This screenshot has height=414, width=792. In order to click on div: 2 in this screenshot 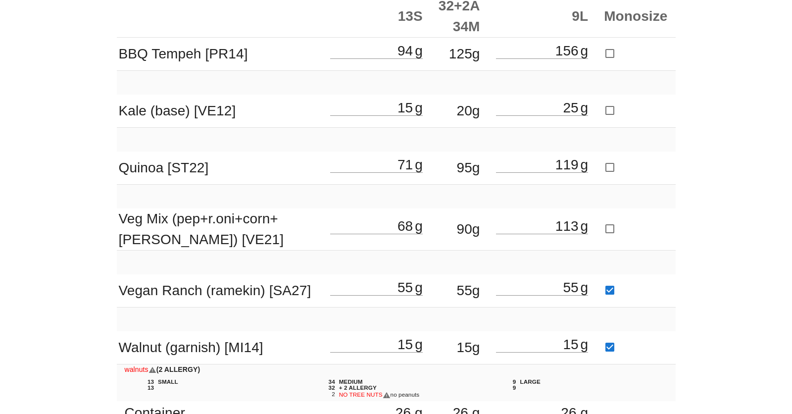, I will do `click(322, 395)`.